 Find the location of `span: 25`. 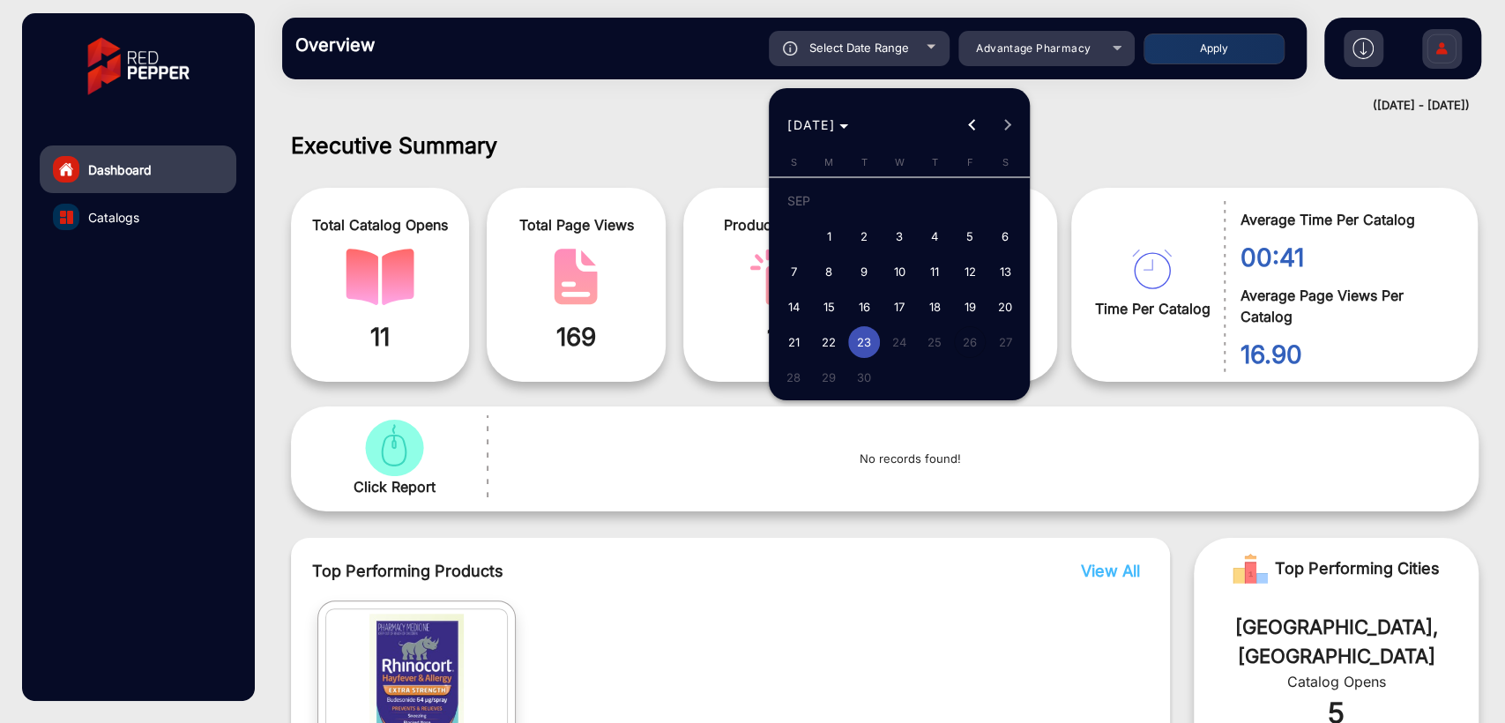

span: 25 is located at coordinates (935, 342).